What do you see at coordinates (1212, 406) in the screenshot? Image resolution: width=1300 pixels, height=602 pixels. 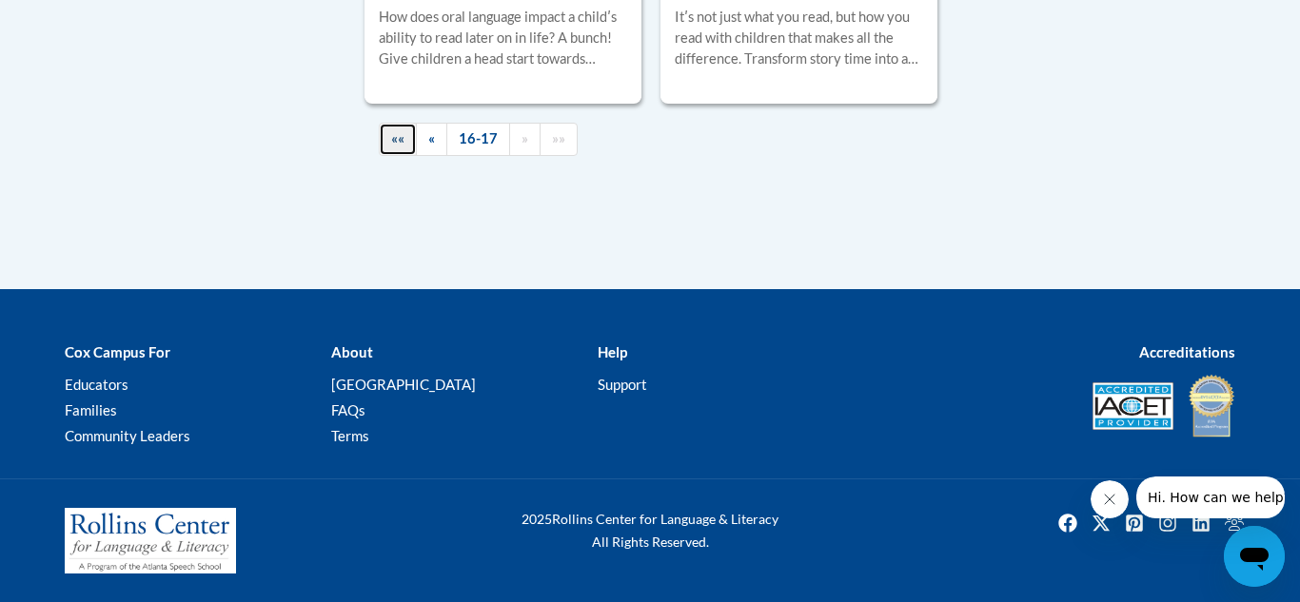 I see `img: IDA® Accredited` at bounding box center [1212, 406].